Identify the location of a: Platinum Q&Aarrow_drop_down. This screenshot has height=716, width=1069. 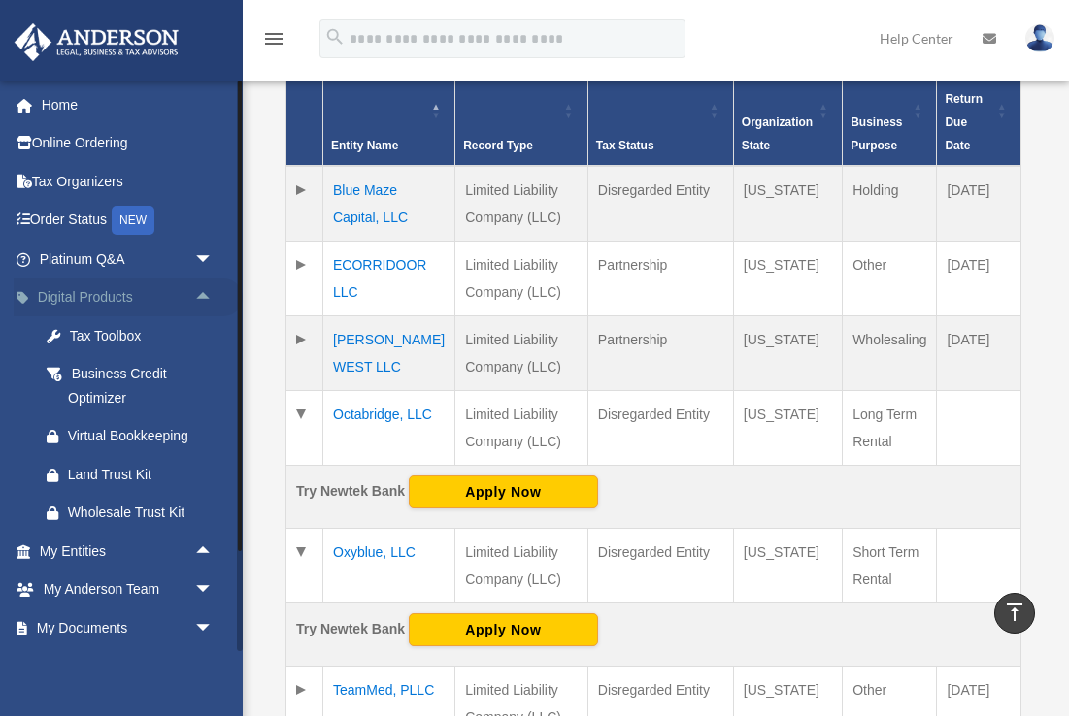
(128, 259).